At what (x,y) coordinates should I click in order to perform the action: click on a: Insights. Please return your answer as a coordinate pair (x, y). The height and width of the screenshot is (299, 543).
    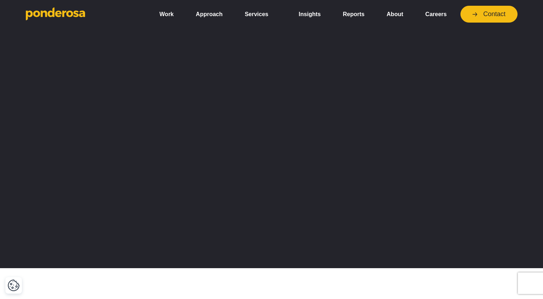
    Looking at the image, I should click on (309, 14).